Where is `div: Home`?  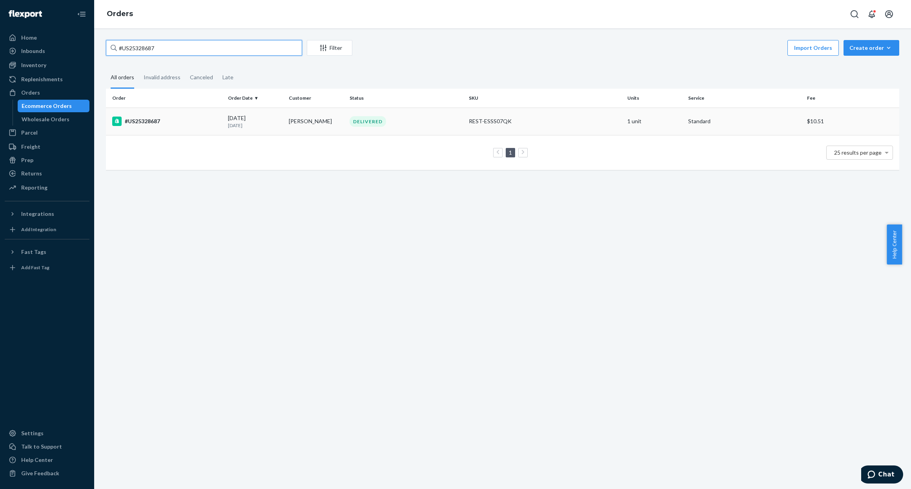
div: Home is located at coordinates (29, 38).